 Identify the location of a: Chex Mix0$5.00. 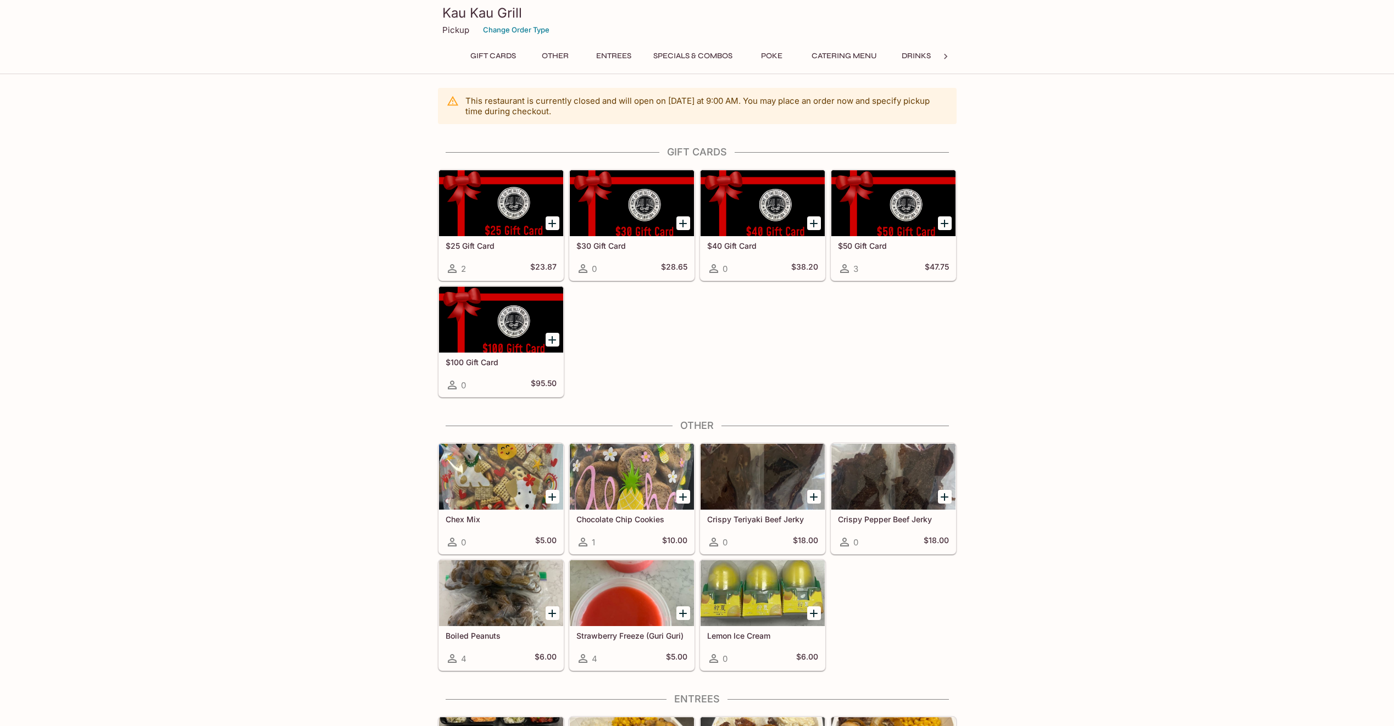
(501, 499).